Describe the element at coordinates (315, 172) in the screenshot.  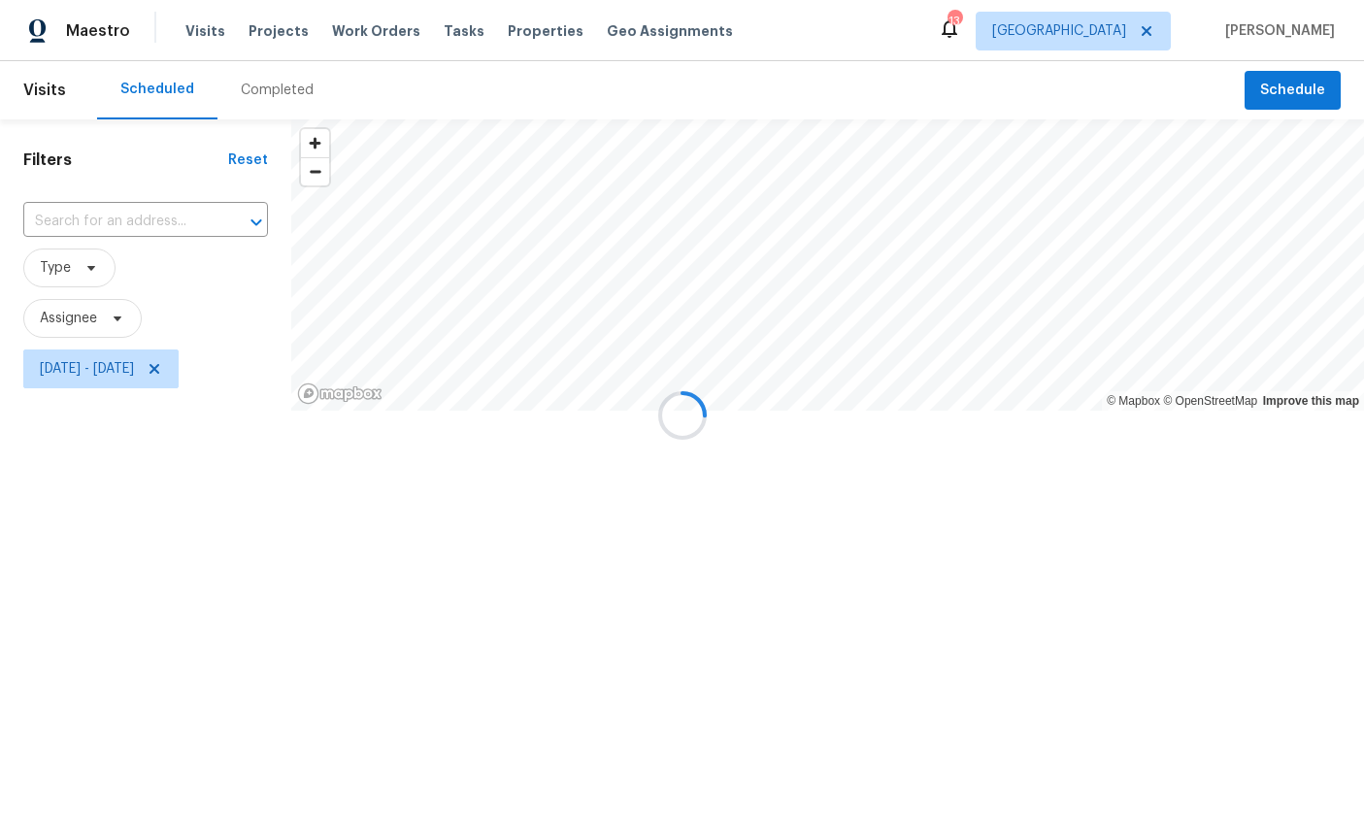
I see `span: Zoom out` at that location.